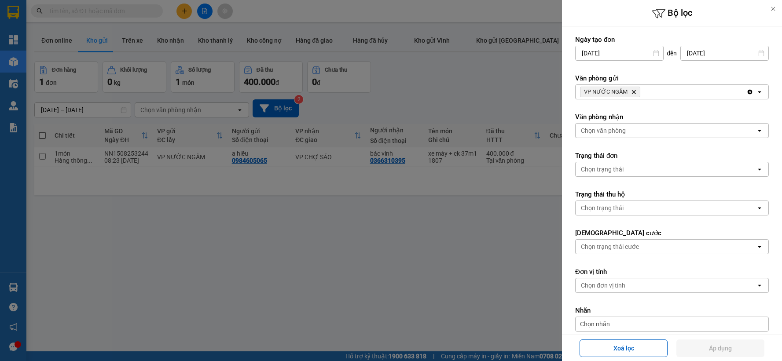 The image size is (782, 361). I want to click on label: Nhãn, so click(672, 311).